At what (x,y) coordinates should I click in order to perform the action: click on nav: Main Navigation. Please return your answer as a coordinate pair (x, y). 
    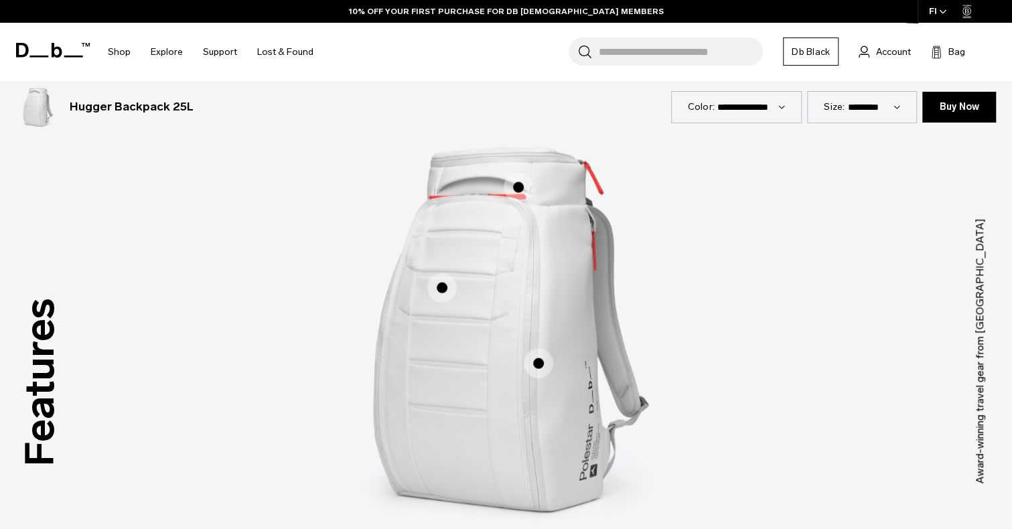
    Looking at the image, I should click on (210, 52).